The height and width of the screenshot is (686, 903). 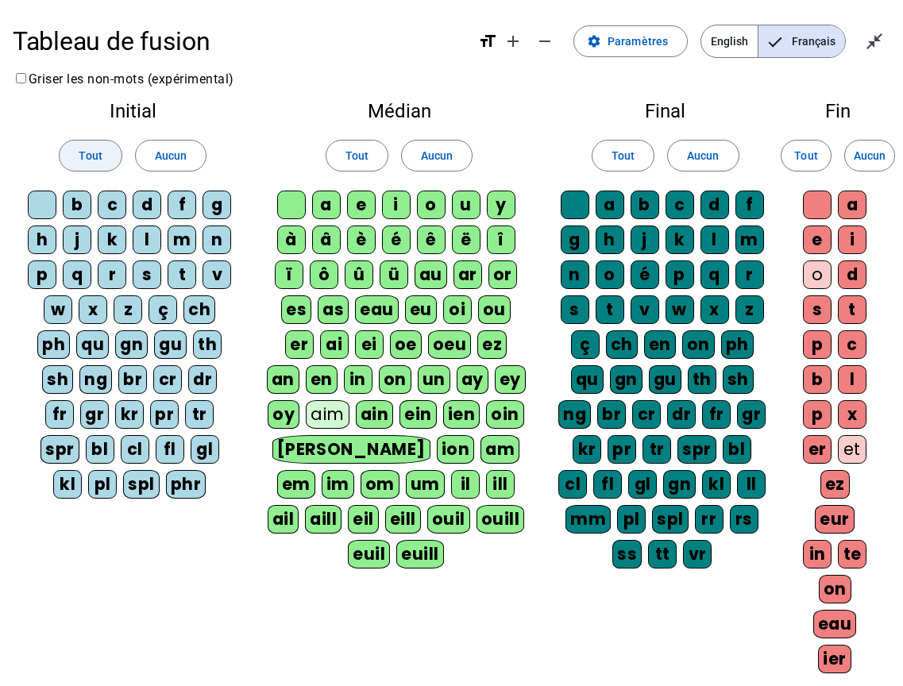 I want to click on mat-icon: remove, so click(x=545, y=41).